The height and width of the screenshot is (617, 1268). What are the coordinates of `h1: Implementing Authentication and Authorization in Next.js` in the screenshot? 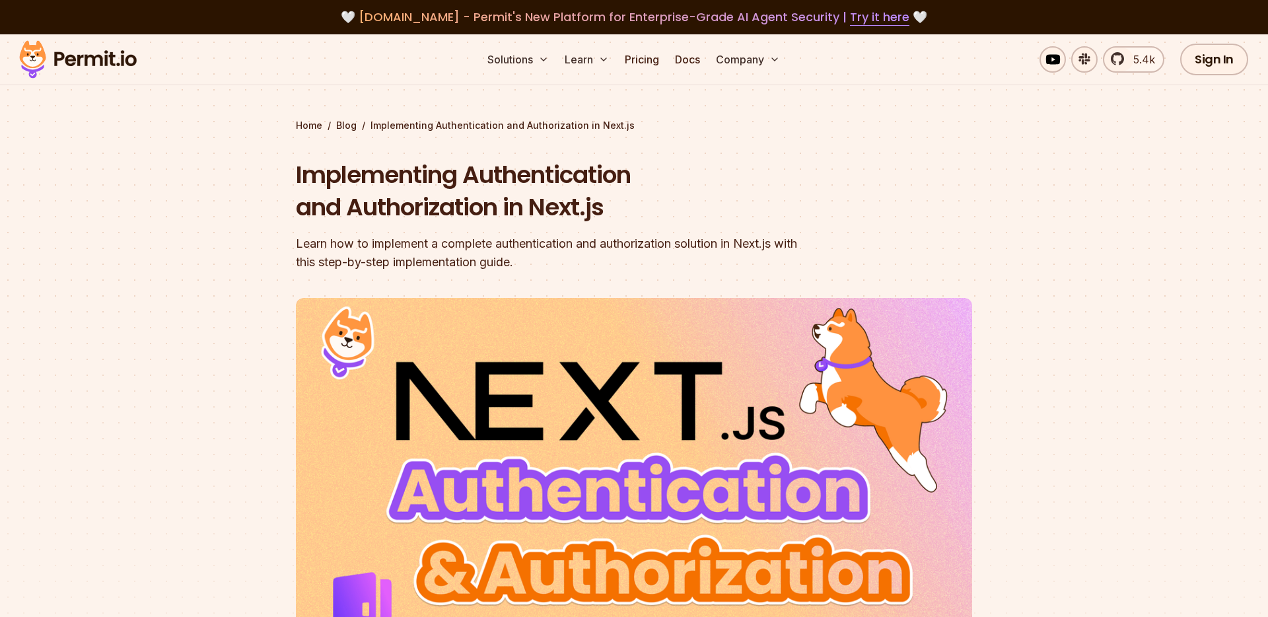 It's located at (549, 191).